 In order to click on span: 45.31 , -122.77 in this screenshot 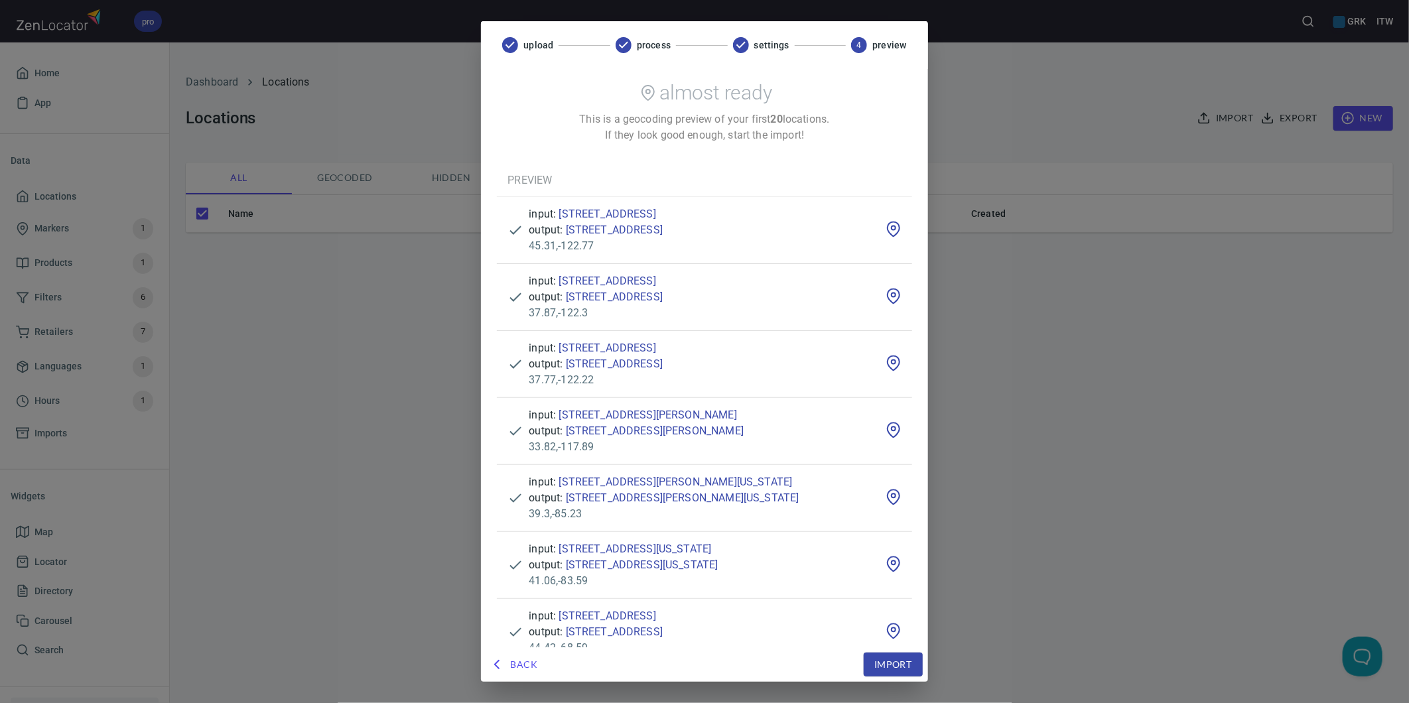, I will do `click(561, 245)`.